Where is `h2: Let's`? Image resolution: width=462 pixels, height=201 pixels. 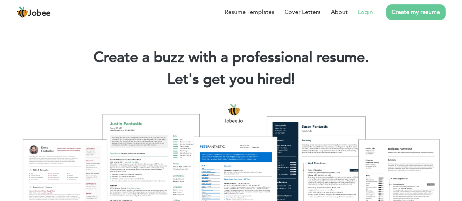
h2: Let's is located at coordinates (231, 80).